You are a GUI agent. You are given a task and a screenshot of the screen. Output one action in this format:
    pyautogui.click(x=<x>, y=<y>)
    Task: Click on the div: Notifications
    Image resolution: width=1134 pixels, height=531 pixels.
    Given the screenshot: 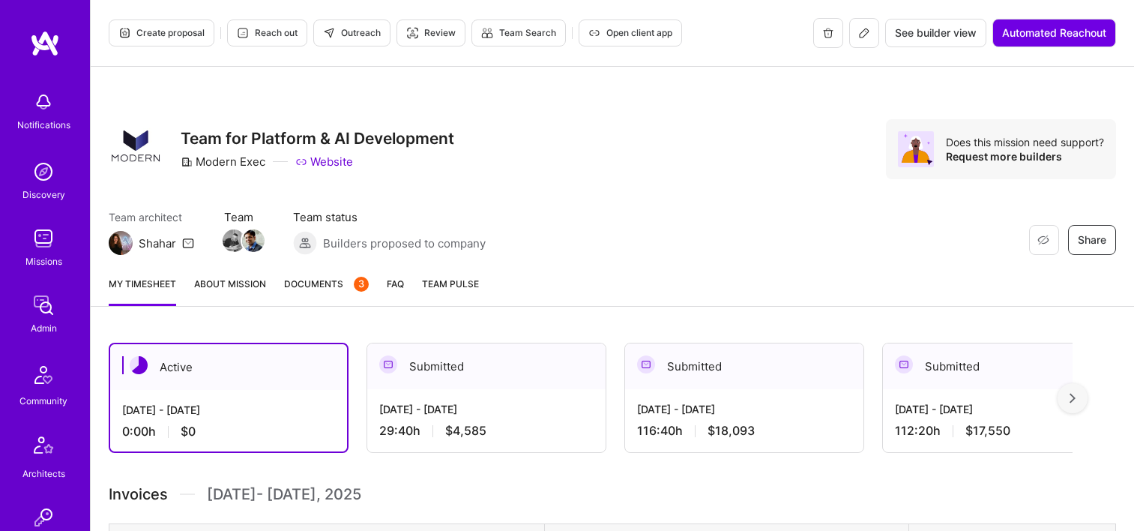 What is the action you would take?
    pyautogui.click(x=43, y=124)
    